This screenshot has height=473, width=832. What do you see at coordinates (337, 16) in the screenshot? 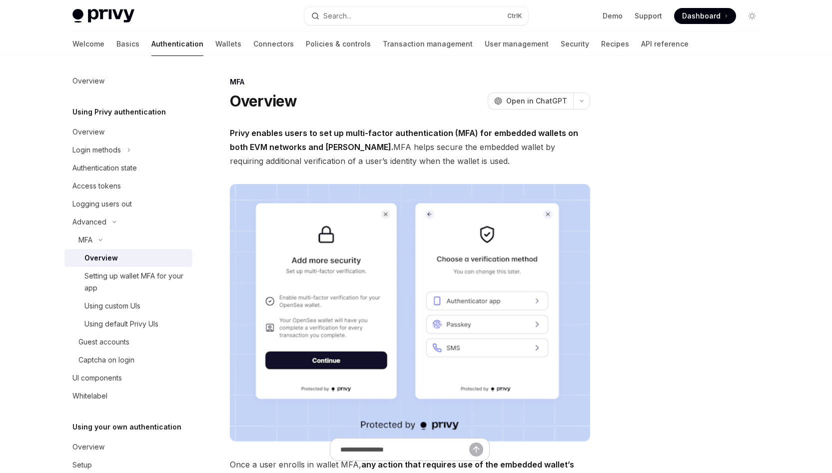
I see `div: Search...` at bounding box center [337, 16].